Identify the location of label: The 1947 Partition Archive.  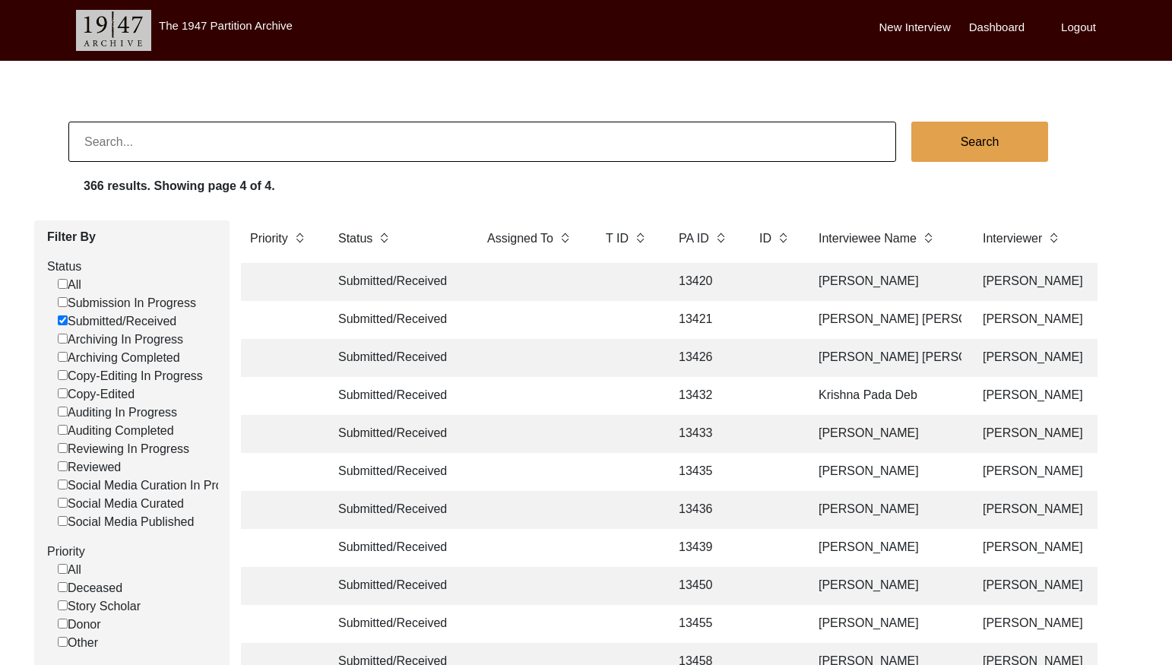
(226, 25).